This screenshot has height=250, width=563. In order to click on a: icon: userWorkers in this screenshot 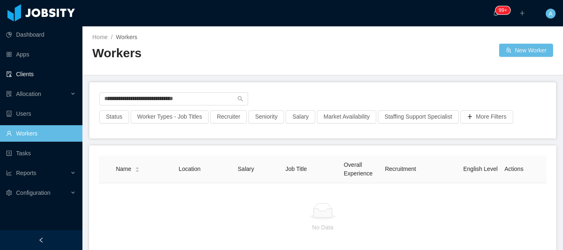, I will do `click(41, 134)`.